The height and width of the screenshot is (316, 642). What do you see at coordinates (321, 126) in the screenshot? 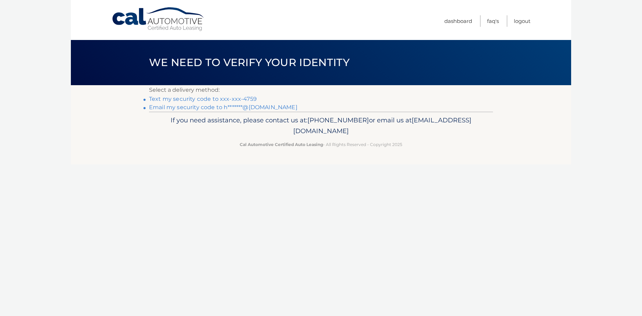
I see `p: If you need assistance, please contact us at: or email us at` at bounding box center [321, 126].